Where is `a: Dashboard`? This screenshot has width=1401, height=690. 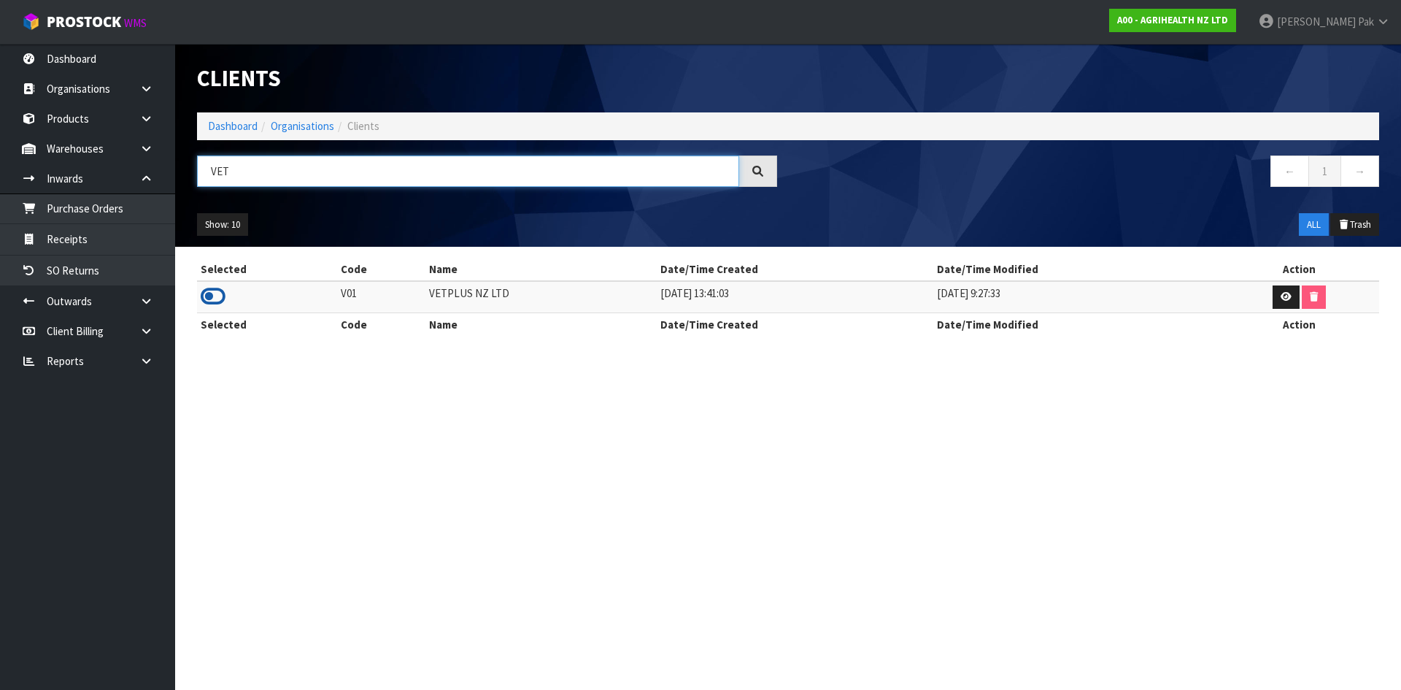
a: Dashboard is located at coordinates (233, 126).